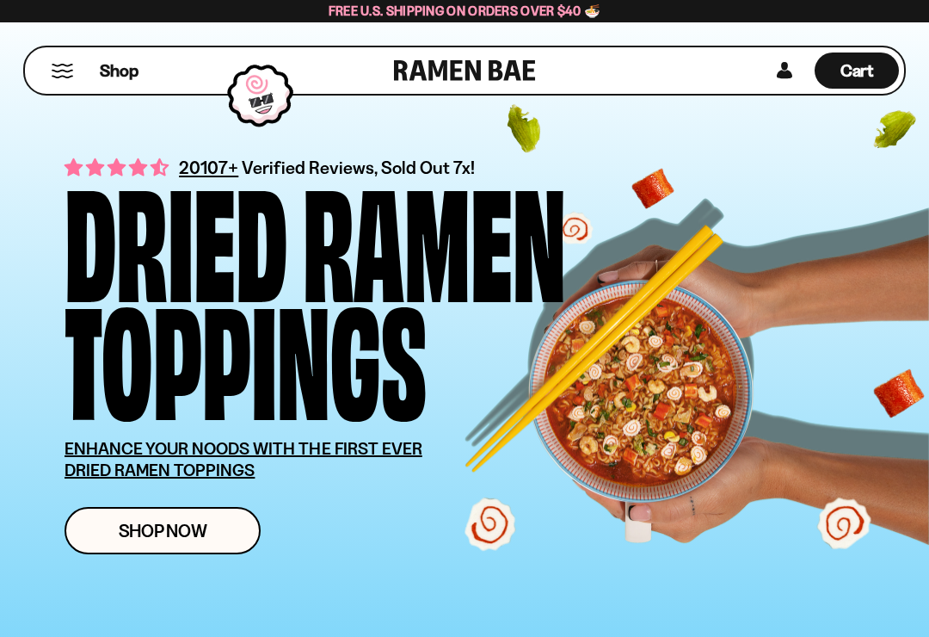 Image resolution: width=929 pixels, height=637 pixels. I want to click on div: Dried, so click(175, 235).